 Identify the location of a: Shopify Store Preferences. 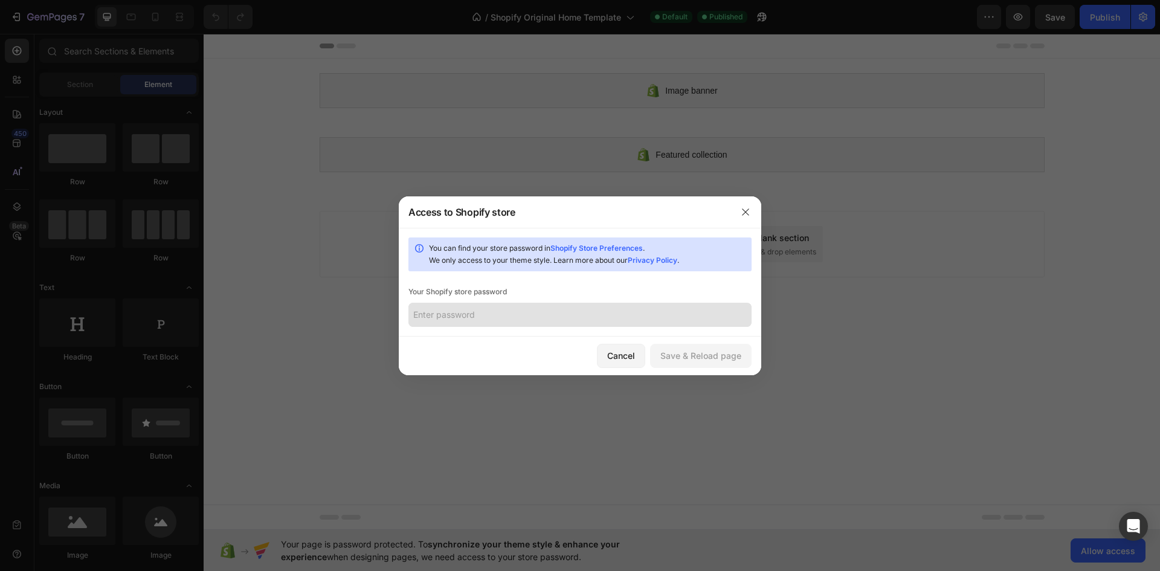
(596, 248).